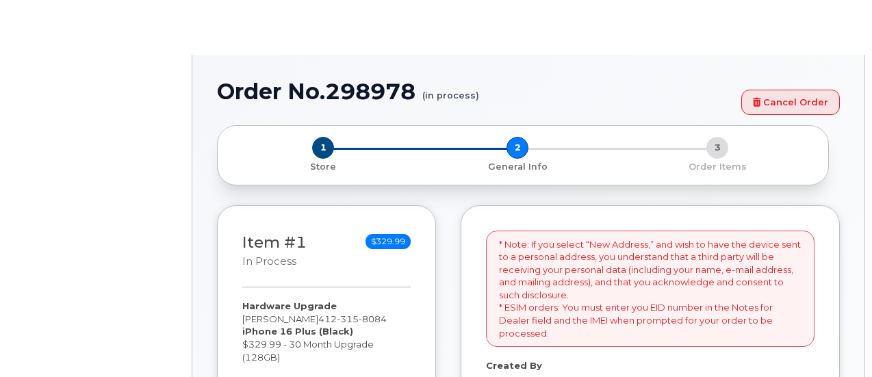 The height and width of the screenshot is (377, 872). What do you see at coordinates (476, 91) in the screenshot?
I see `h1: Order No.298978` at bounding box center [476, 91].